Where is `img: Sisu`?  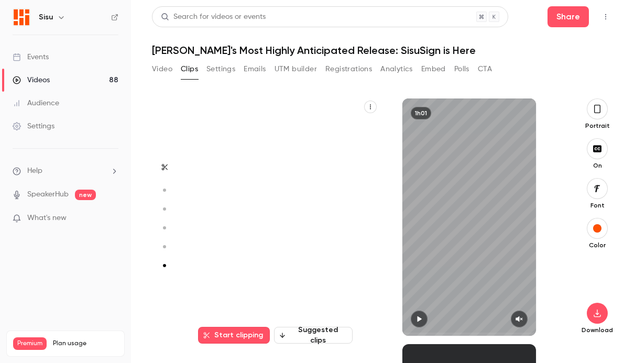
img: Sisu is located at coordinates (21, 17).